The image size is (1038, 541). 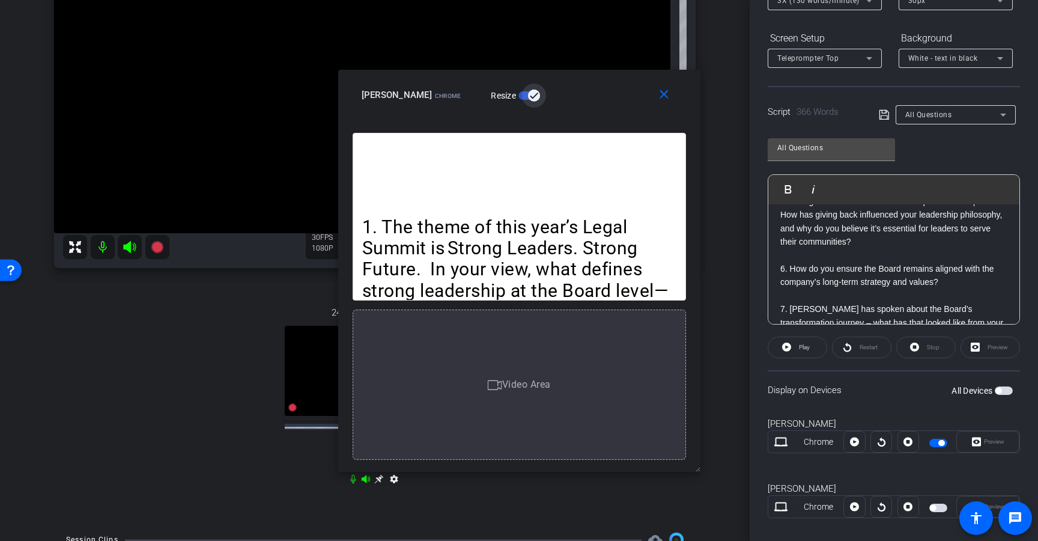 What do you see at coordinates (976, 518) in the screenshot?
I see `mat-icon: accessibility` at bounding box center [976, 518].